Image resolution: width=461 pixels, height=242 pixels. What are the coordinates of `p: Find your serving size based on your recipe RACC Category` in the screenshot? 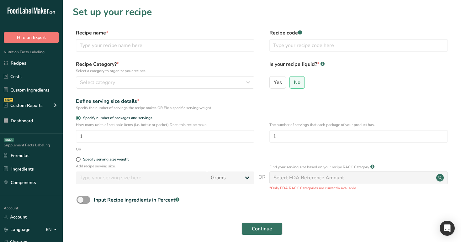 It's located at (319, 167).